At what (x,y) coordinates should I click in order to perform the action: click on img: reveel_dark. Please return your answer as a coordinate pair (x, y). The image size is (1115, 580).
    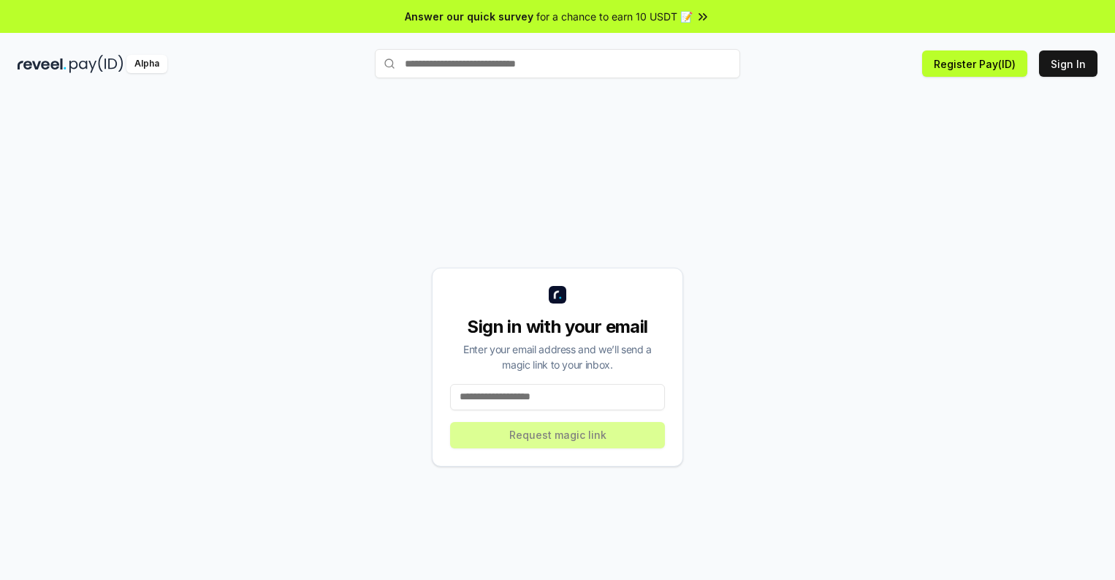
    Looking at the image, I should click on (42, 64).